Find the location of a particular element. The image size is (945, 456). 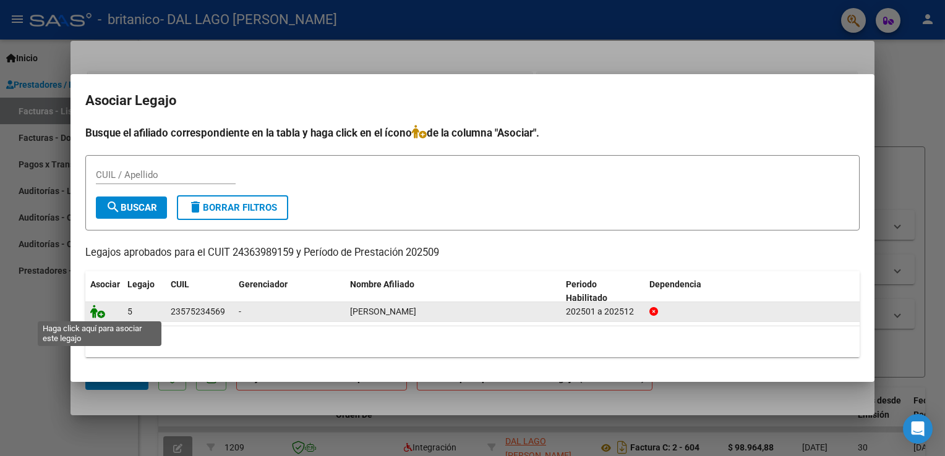

span: Periodo Habilitado is located at coordinates (586, 291).